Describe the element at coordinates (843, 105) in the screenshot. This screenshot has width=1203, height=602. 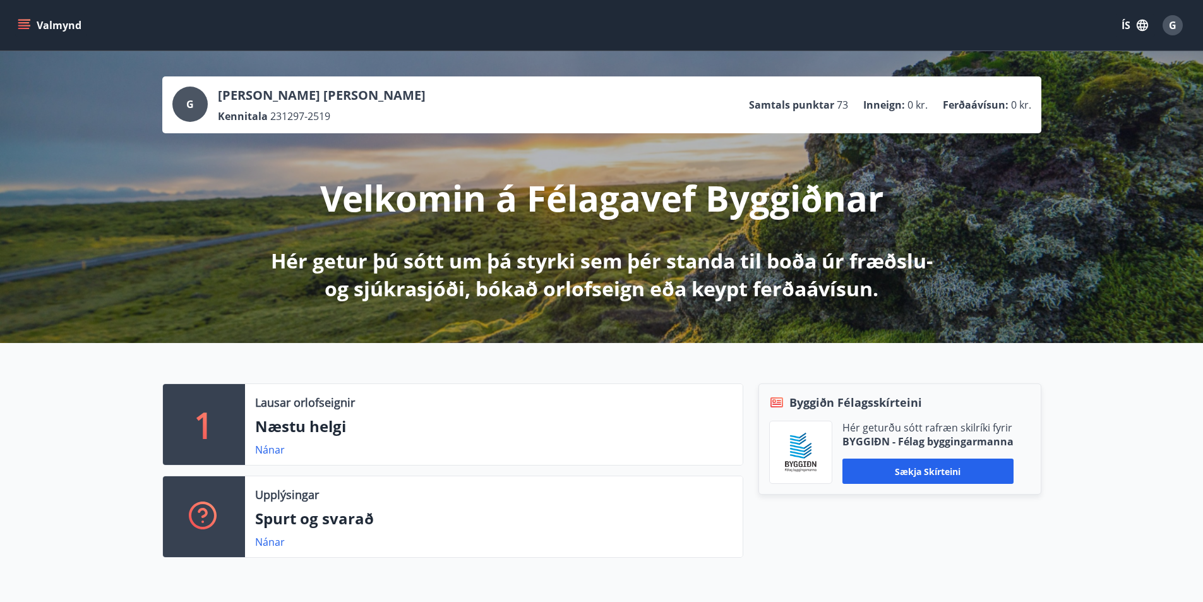
I see `span: 73` at that location.